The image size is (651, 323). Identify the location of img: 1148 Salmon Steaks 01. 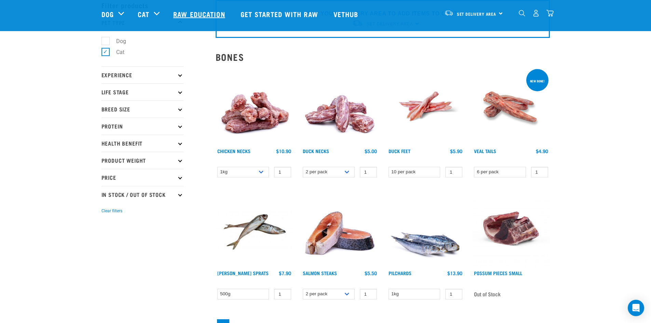
(340, 228).